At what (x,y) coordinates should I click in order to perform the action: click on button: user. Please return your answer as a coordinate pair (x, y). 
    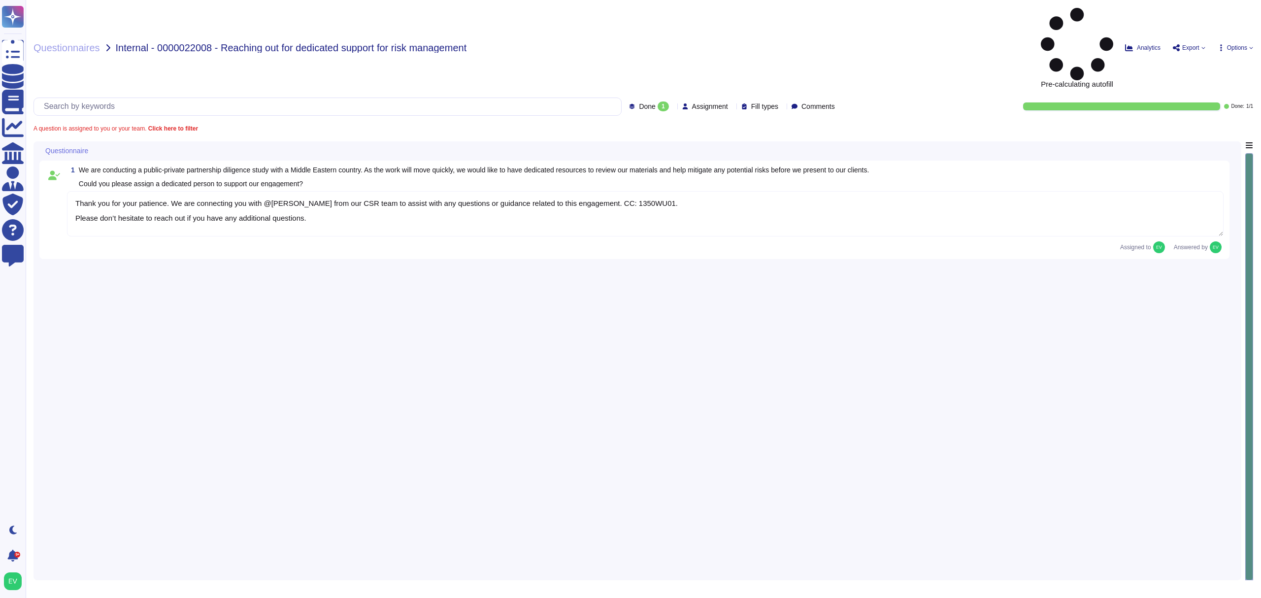
    Looking at the image, I should click on (15, 581).